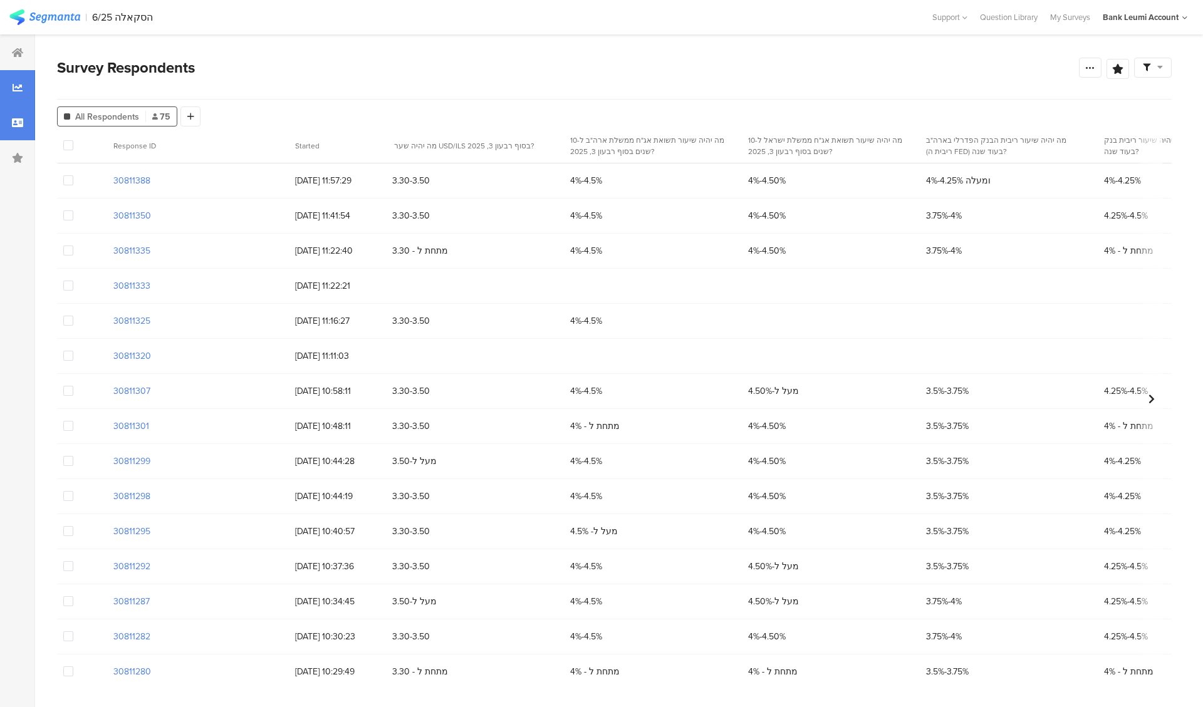 The height and width of the screenshot is (707, 1203). Describe the element at coordinates (132, 356) in the screenshot. I see `section: 30811320` at that location.